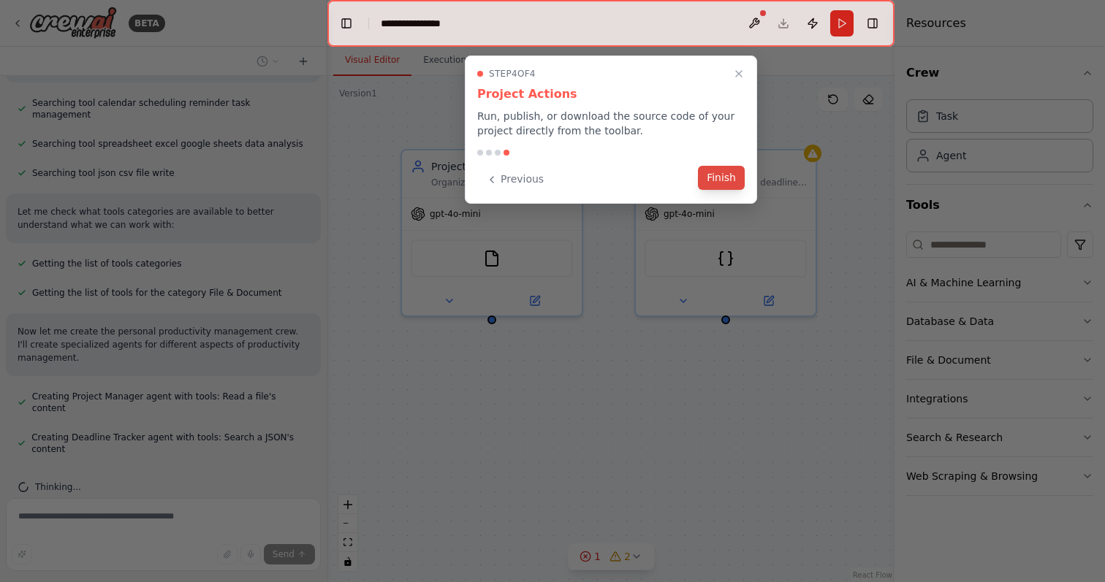 The width and height of the screenshot is (1105, 582). Describe the element at coordinates (611, 123) in the screenshot. I see `p: Run, publish, or download the source code of your project directly from the toolbar.` at that location.